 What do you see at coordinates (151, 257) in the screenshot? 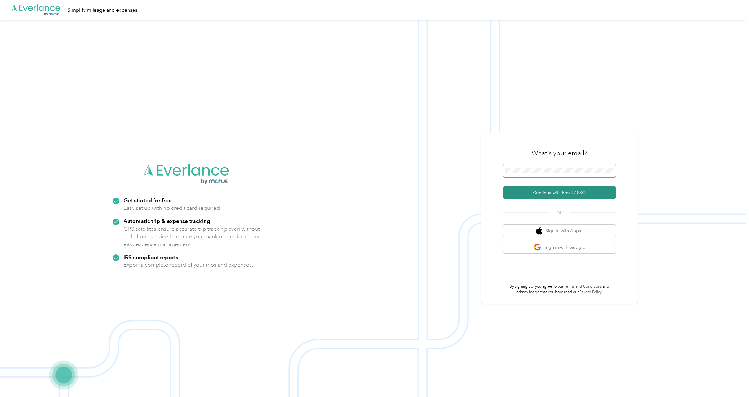
I see `strong: IRS compliant reports` at bounding box center [151, 257].